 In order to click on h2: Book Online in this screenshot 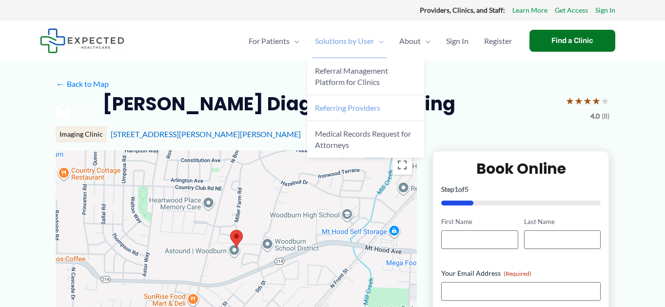, I will do `click(521, 168)`.